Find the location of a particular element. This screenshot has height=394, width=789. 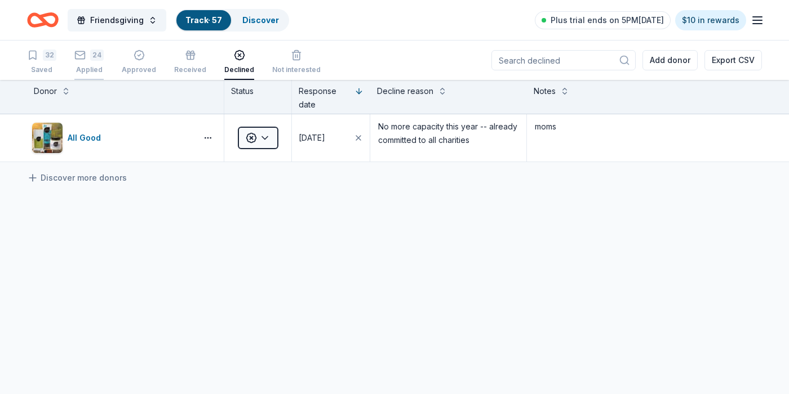

div: 24 is located at coordinates (97, 55).